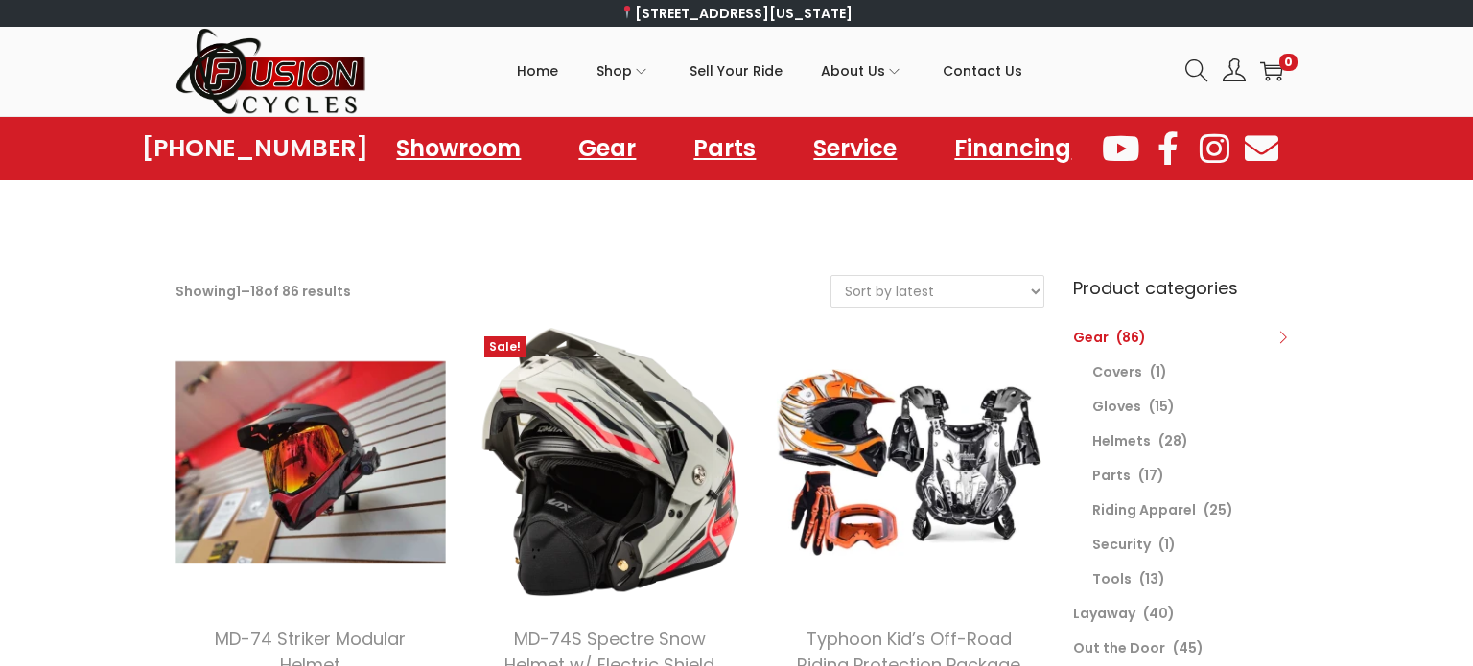 The height and width of the screenshot is (666, 1473). Describe the element at coordinates (982, 71) in the screenshot. I see `a: Contact Us` at that location.